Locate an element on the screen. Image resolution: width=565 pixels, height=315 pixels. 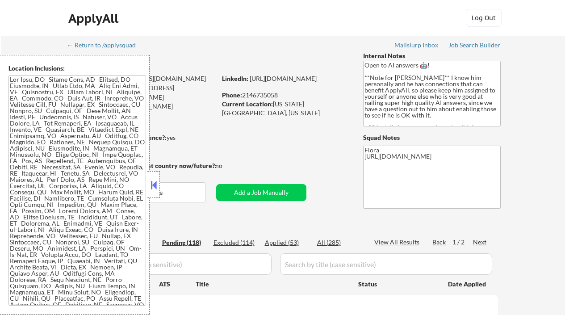
div: Location Inclusions: is located at coordinates (77, 68).